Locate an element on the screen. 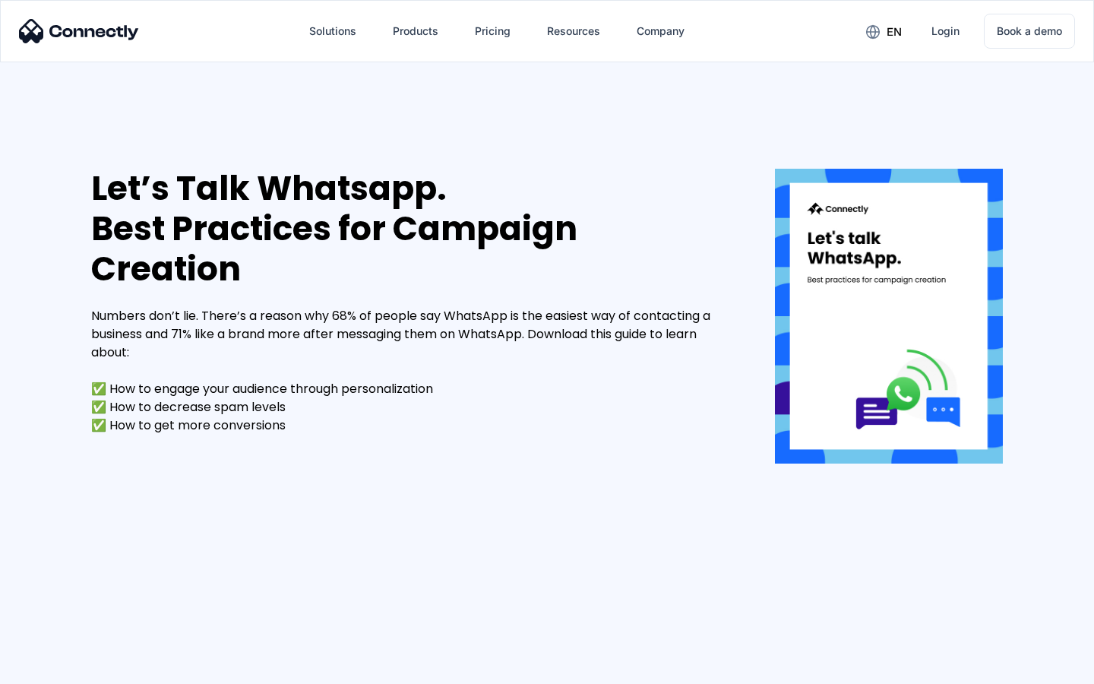 The width and height of the screenshot is (1094, 684). a: Login is located at coordinates (945, 31).